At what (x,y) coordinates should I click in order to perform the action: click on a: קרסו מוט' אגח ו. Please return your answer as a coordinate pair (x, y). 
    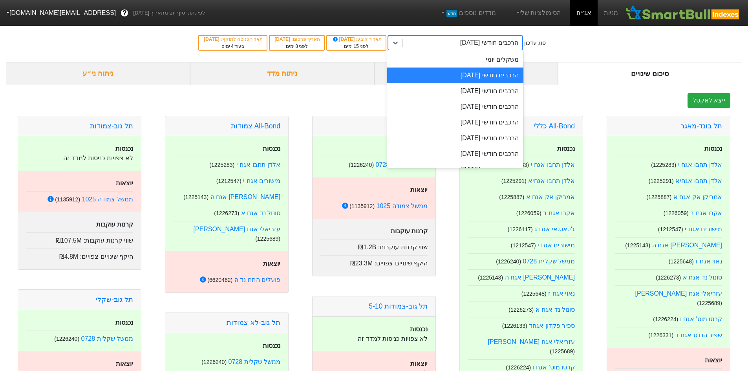
    Looking at the image, I should click on (701, 319).